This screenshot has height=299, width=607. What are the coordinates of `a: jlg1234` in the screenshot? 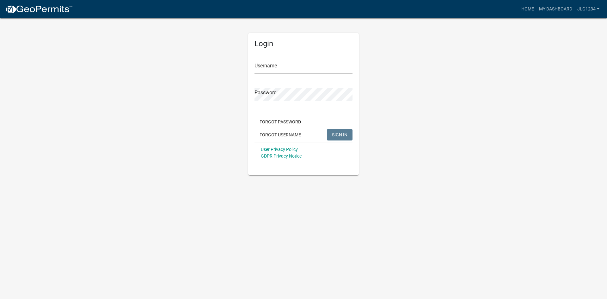 It's located at (588, 9).